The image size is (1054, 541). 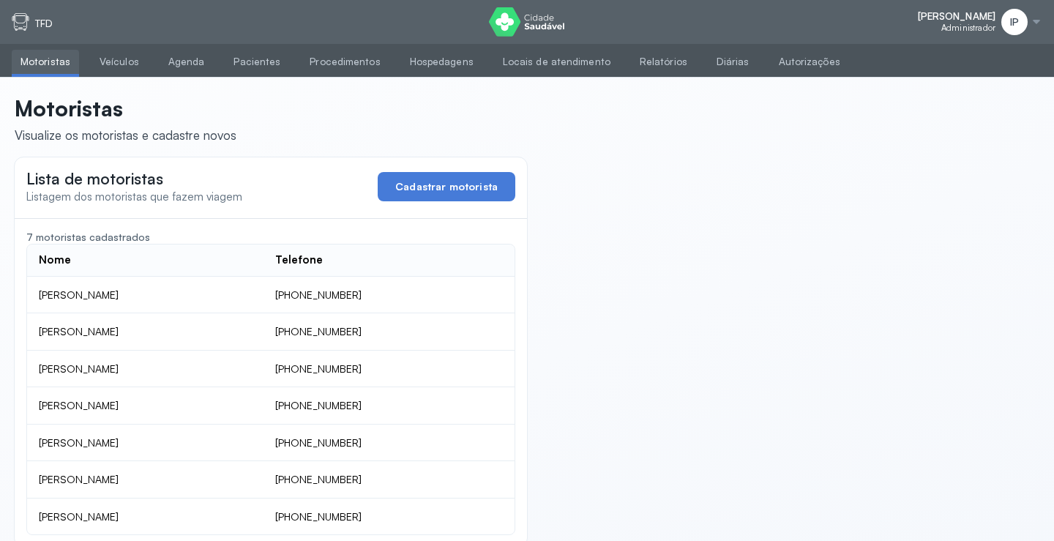 I want to click on a: Motoristas, so click(x=45, y=61).